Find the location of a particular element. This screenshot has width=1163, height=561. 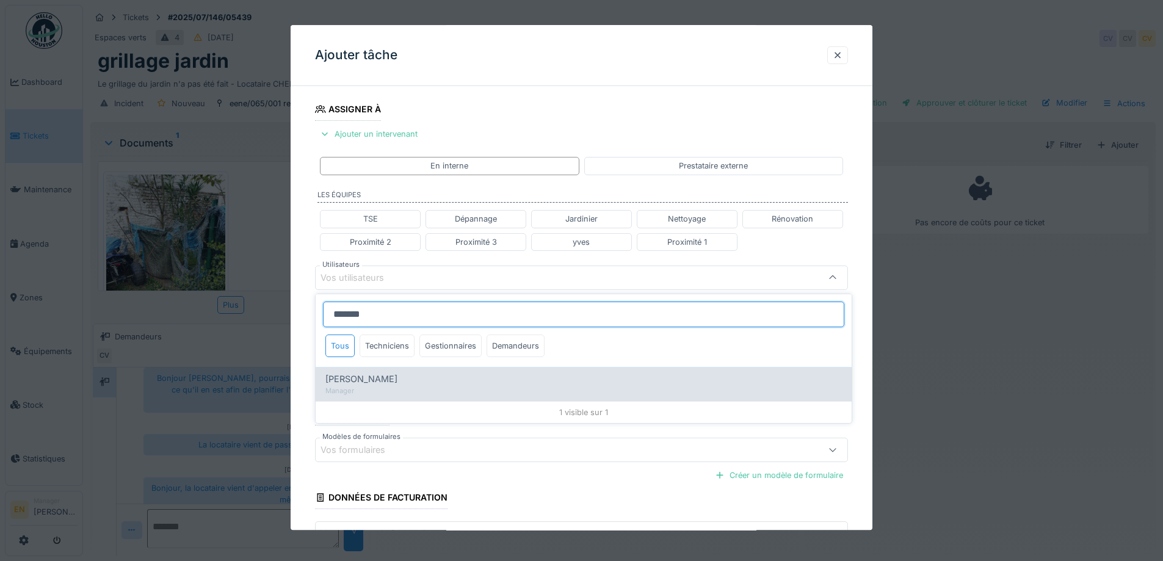

div: TSE is located at coordinates (370, 219).